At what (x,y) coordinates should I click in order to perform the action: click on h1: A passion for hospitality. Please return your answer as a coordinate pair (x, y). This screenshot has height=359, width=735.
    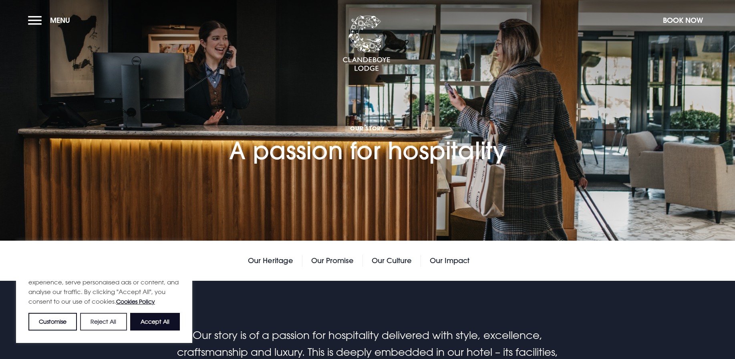
    Looking at the image, I should click on (368, 122).